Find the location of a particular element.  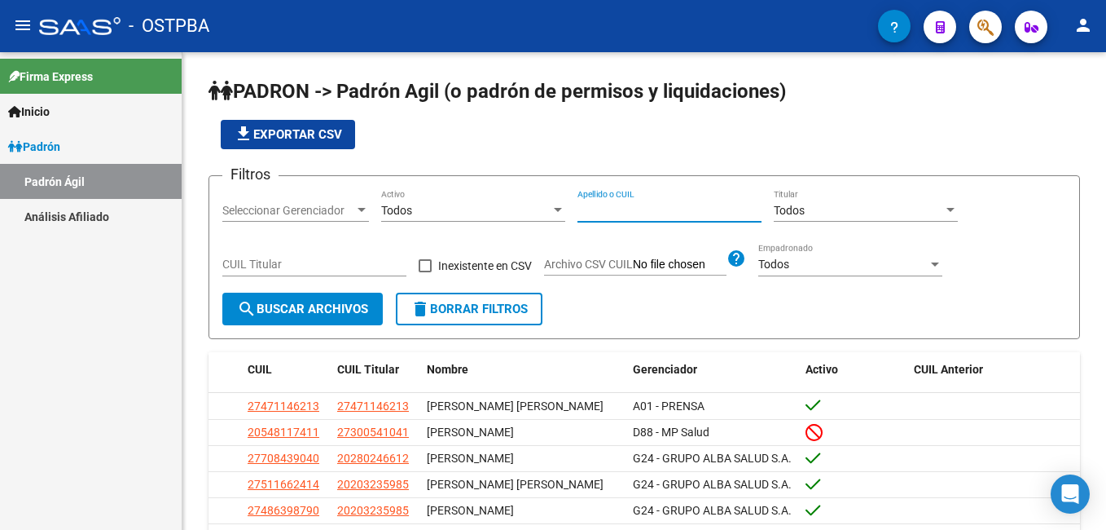

span: Gerenciador is located at coordinates (665, 369).